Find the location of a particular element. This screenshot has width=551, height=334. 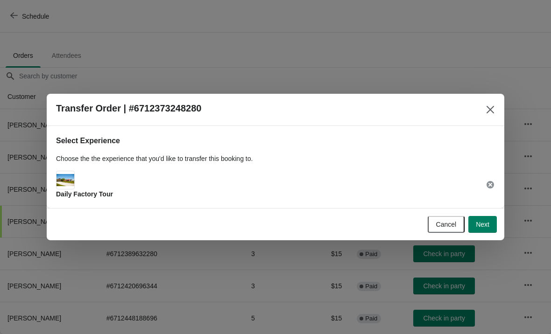

button: Close is located at coordinates (490, 110).